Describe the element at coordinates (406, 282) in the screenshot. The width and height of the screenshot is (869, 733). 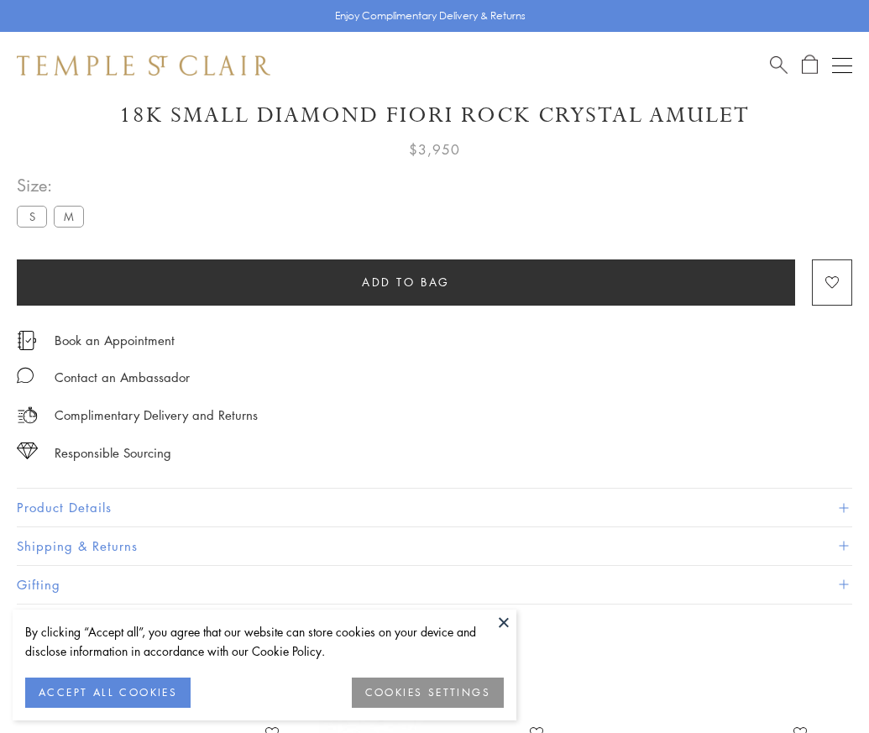
I see `button: Add to bag` at that location.